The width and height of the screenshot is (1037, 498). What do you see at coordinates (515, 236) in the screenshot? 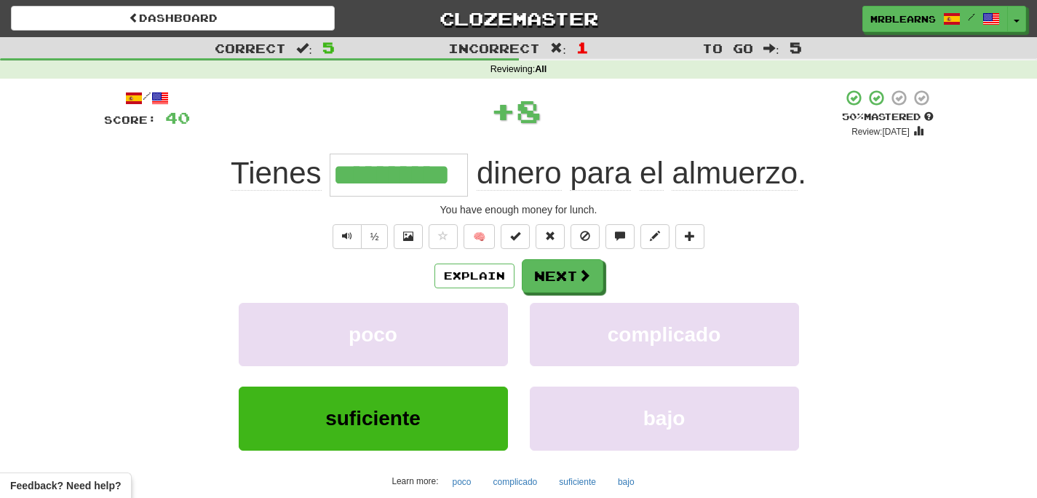
I see `button: Set this sentence to 100% Mastered (alt+m)` at bounding box center [515, 236].